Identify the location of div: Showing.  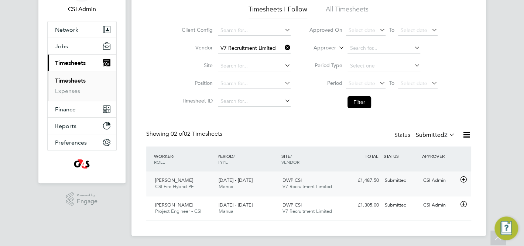
(185, 134).